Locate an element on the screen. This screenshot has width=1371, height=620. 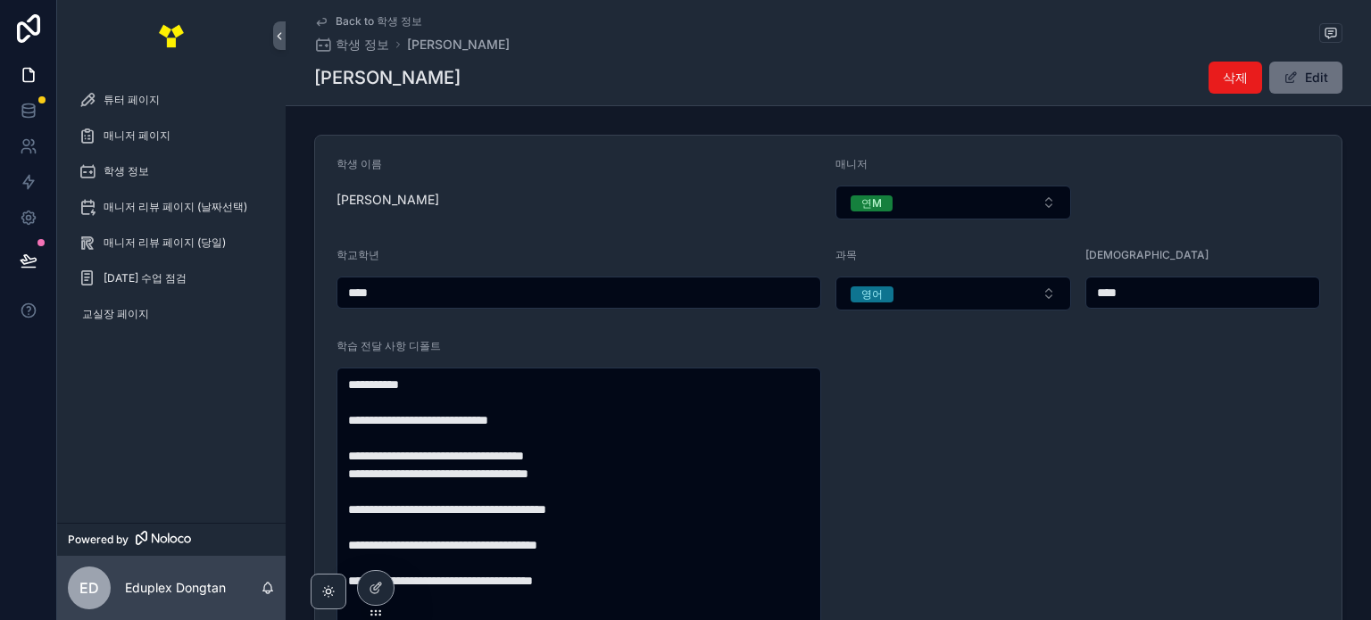
a: 튜터 페이지 is located at coordinates (171, 100).